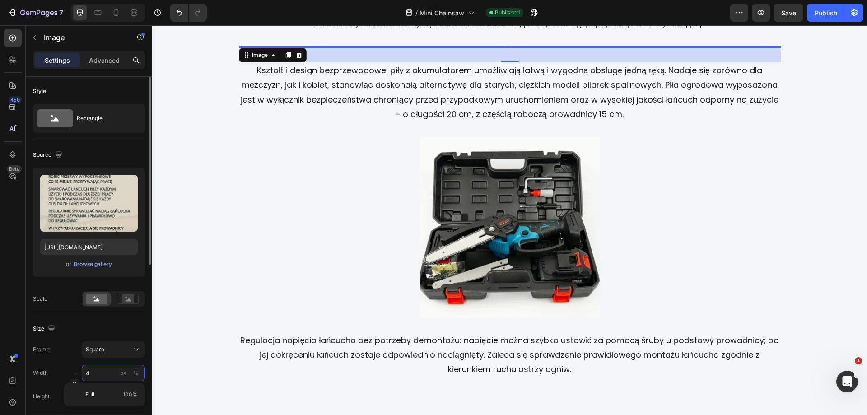 This screenshot has width=867, height=415. I want to click on span: Full, so click(90, 395).